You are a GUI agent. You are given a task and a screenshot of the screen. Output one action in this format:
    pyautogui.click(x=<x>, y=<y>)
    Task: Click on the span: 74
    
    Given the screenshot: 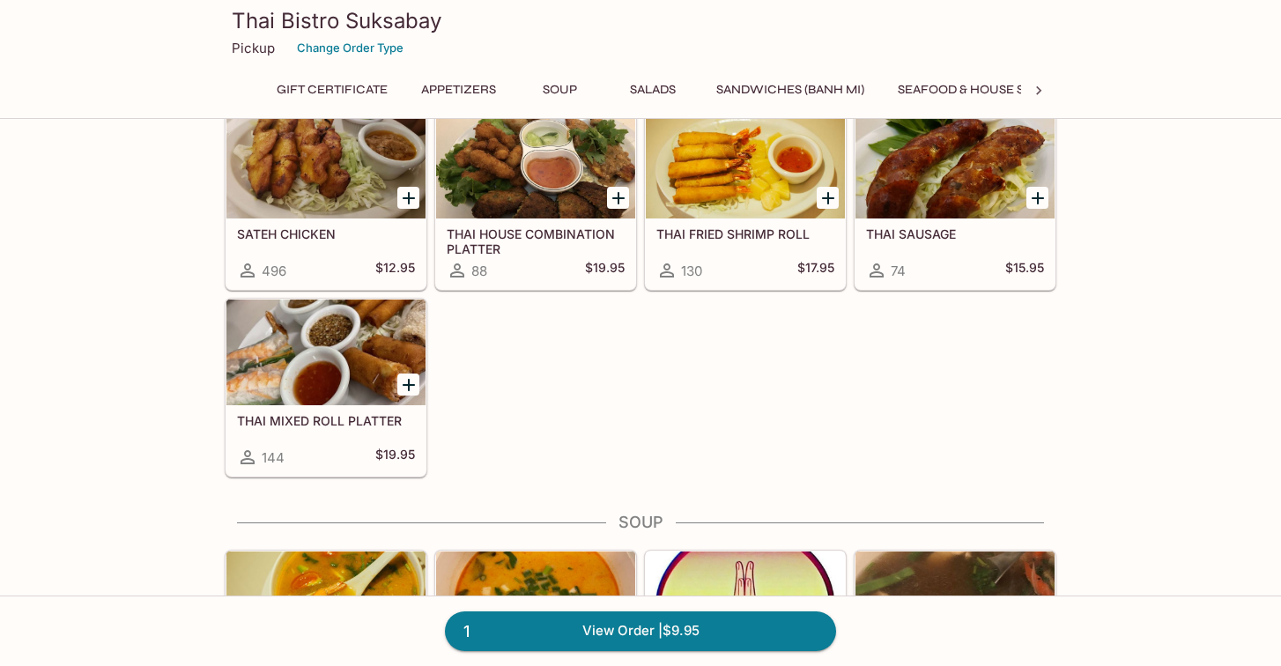 What is the action you would take?
    pyautogui.click(x=898, y=270)
    